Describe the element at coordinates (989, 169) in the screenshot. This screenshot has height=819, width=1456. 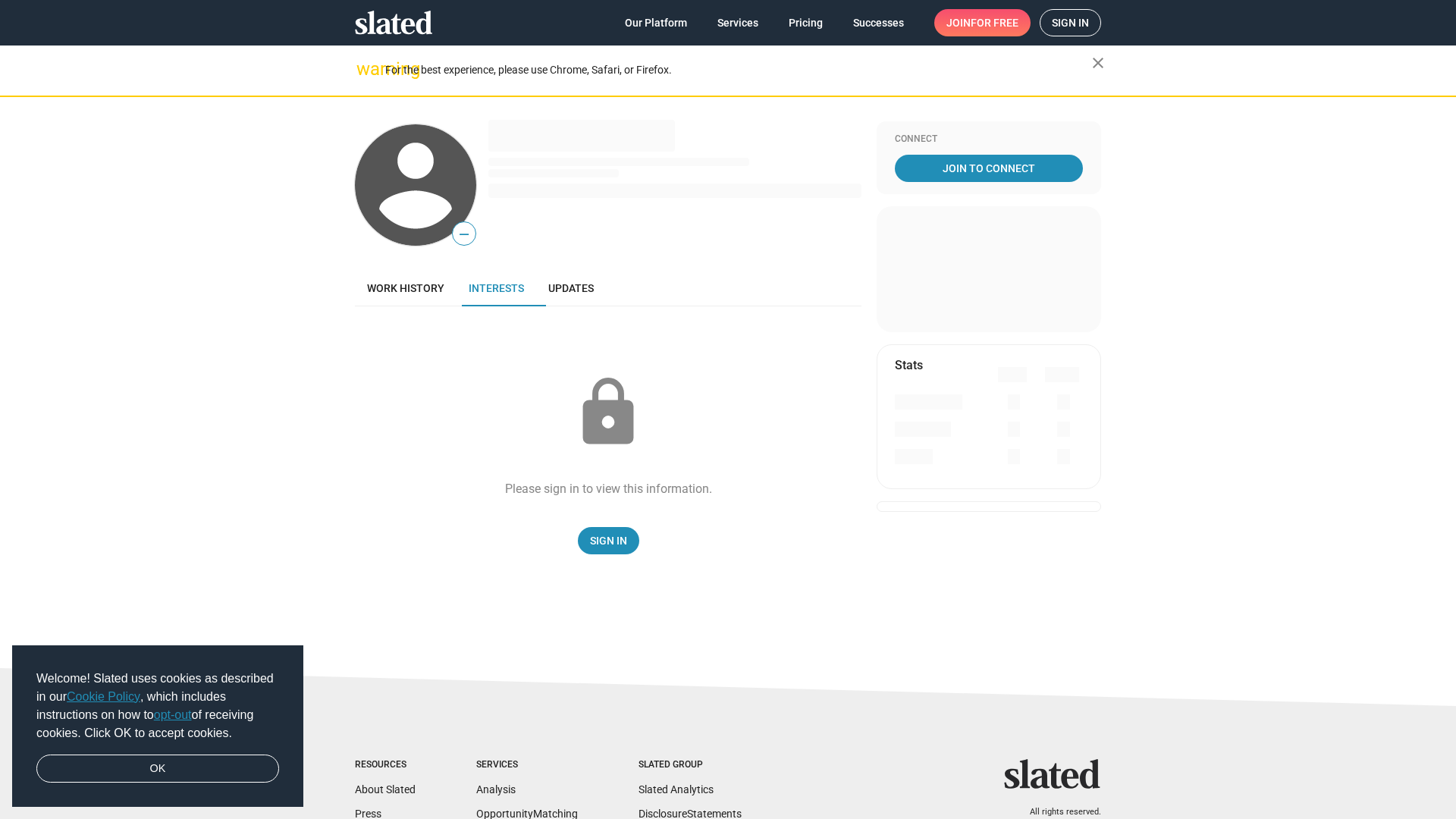
I see `span: Join To Connect` at that location.